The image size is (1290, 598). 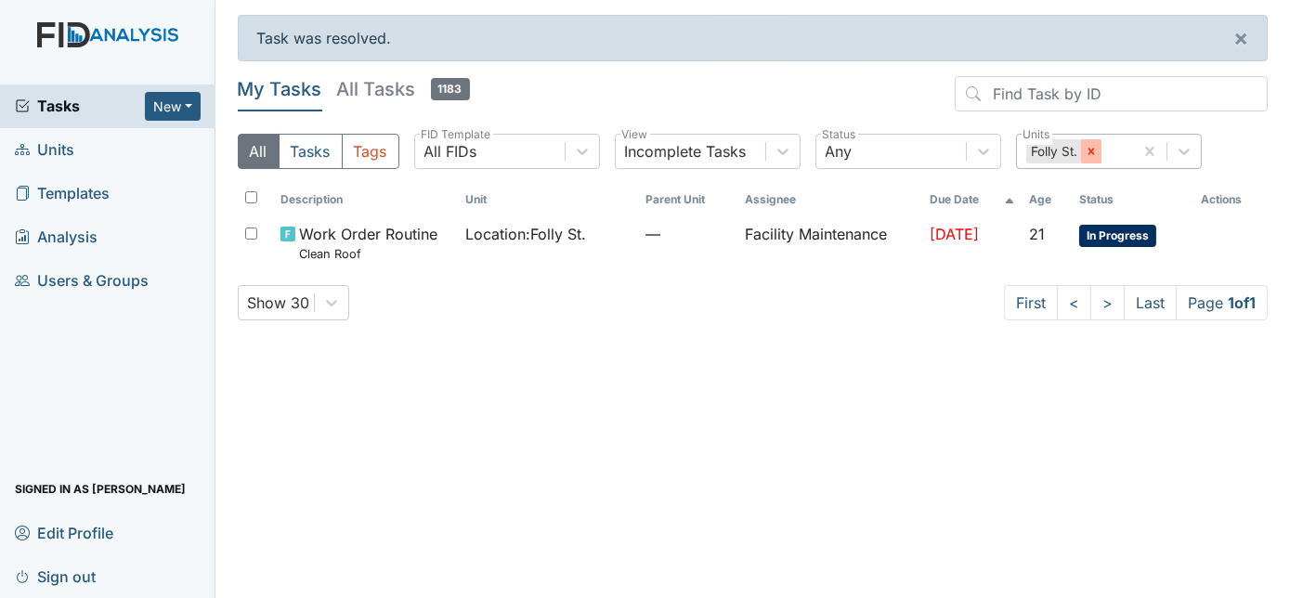 I want to click on button: Tags, so click(x=371, y=151).